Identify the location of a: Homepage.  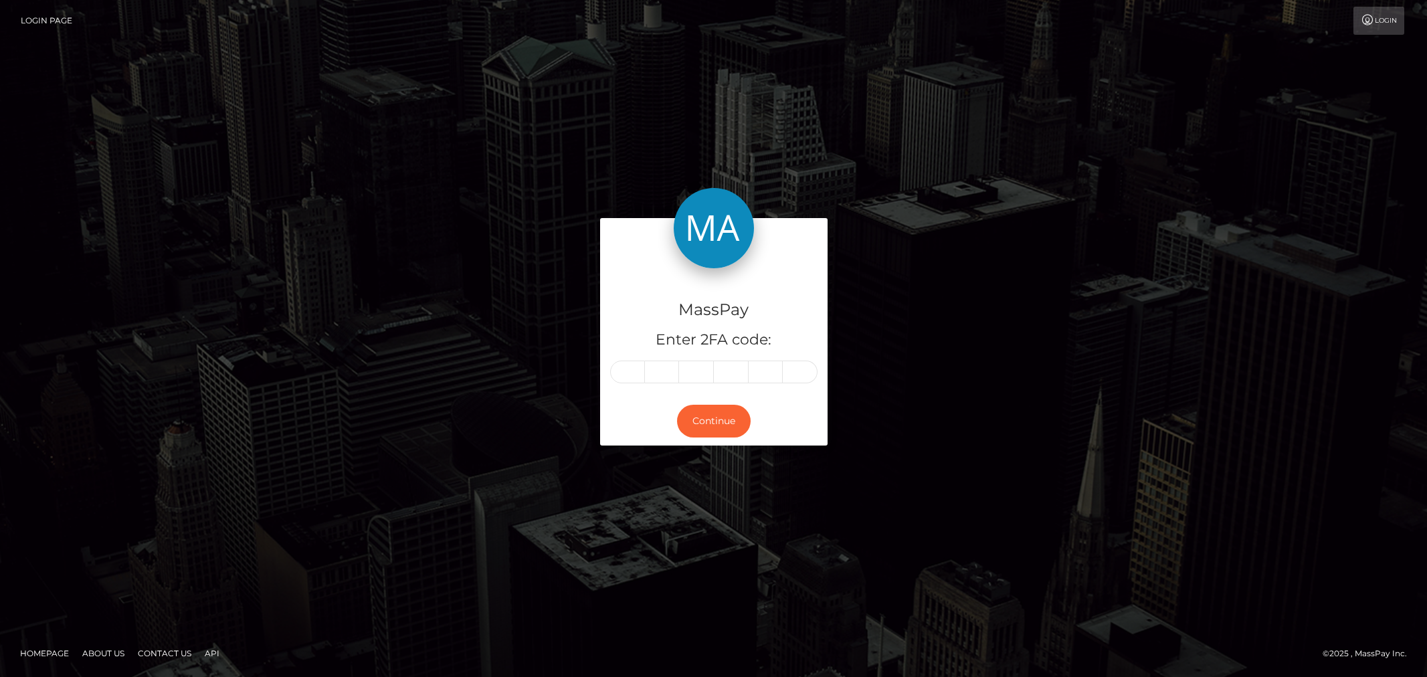
(44, 653).